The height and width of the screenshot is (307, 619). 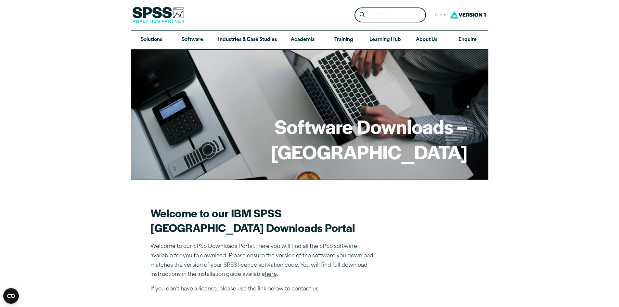 I want to click on p: Welcome to our SPSS Downloads Portal. Here you will find all the SPSS software available for you ..., so click(x=264, y=261).